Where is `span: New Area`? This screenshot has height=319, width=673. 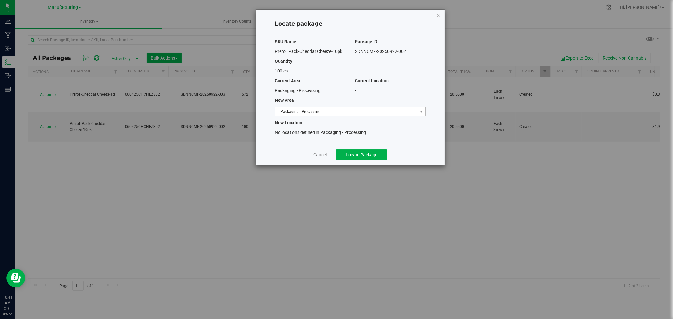
span: New Area is located at coordinates (284, 100).